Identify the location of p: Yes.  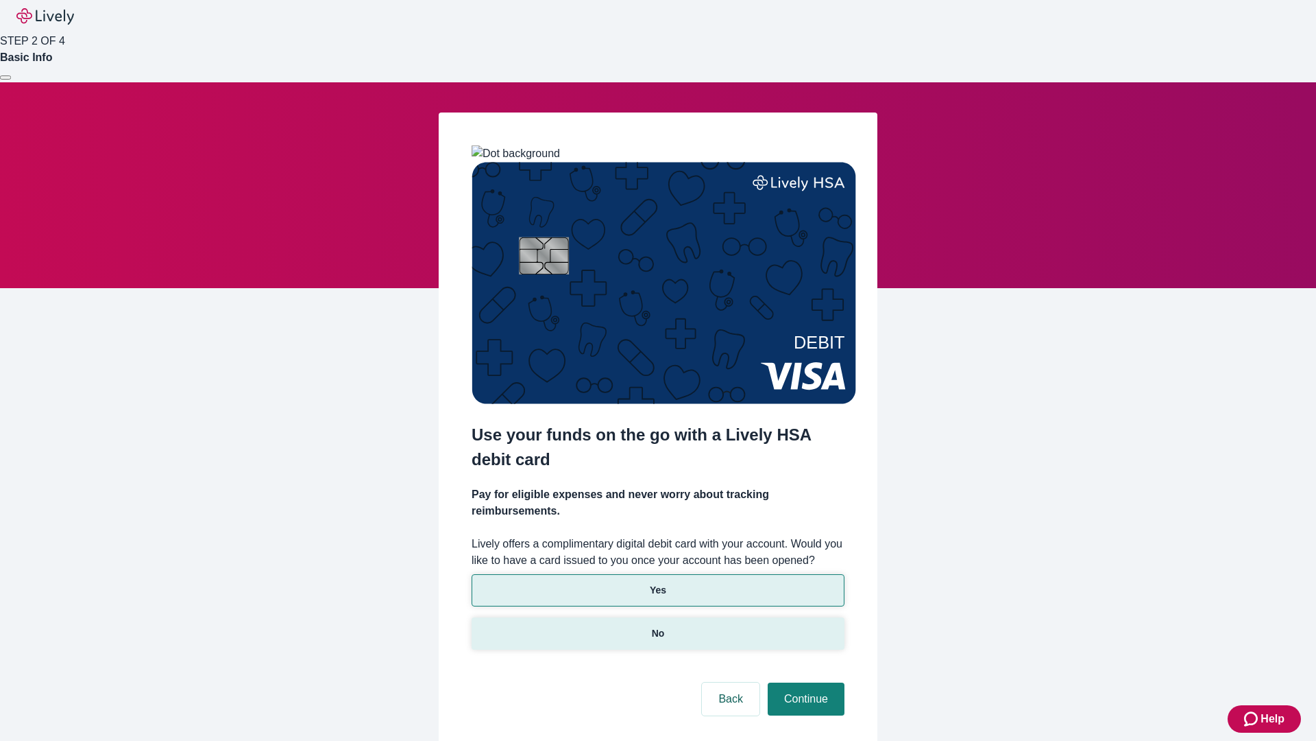
(658, 590).